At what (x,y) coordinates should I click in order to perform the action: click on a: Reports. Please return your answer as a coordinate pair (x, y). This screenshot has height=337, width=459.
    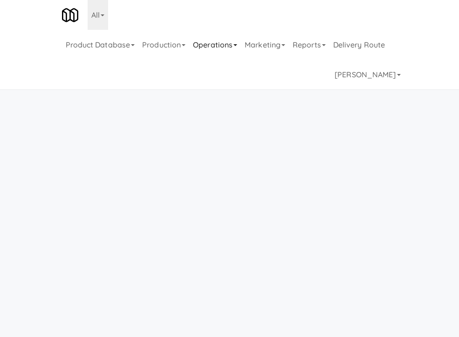
    Looking at the image, I should click on (309, 45).